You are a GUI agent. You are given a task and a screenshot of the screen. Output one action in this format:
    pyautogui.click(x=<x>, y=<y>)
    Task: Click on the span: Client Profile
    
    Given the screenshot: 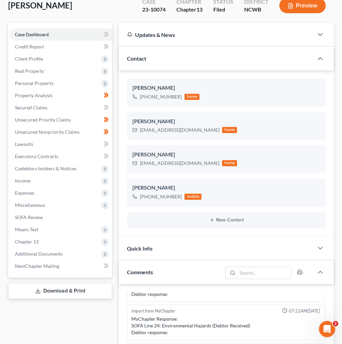 What is the action you would take?
    pyautogui.click(x=29, y=59)
    